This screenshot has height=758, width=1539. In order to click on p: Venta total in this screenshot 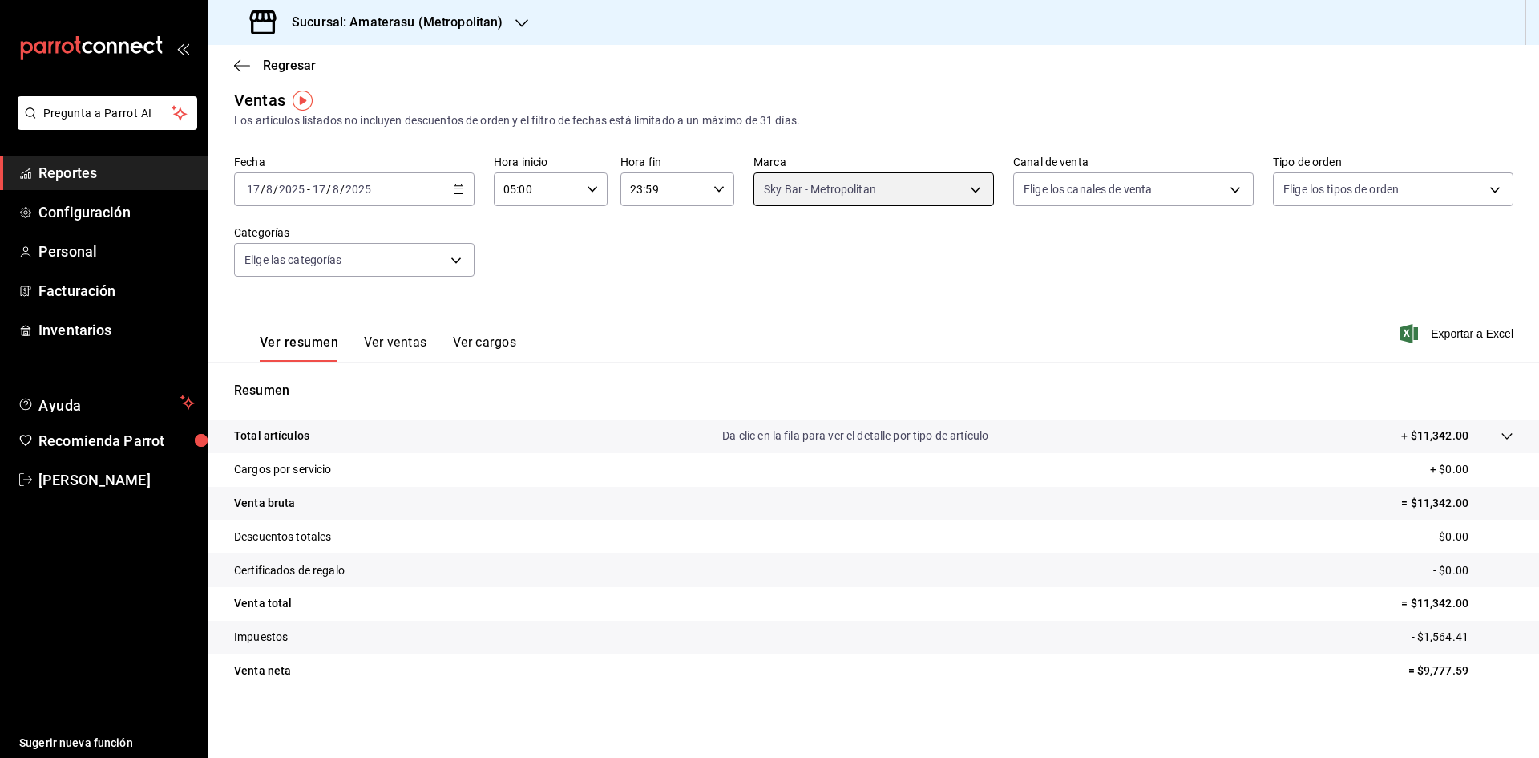, I will do `click(263, 603)`.